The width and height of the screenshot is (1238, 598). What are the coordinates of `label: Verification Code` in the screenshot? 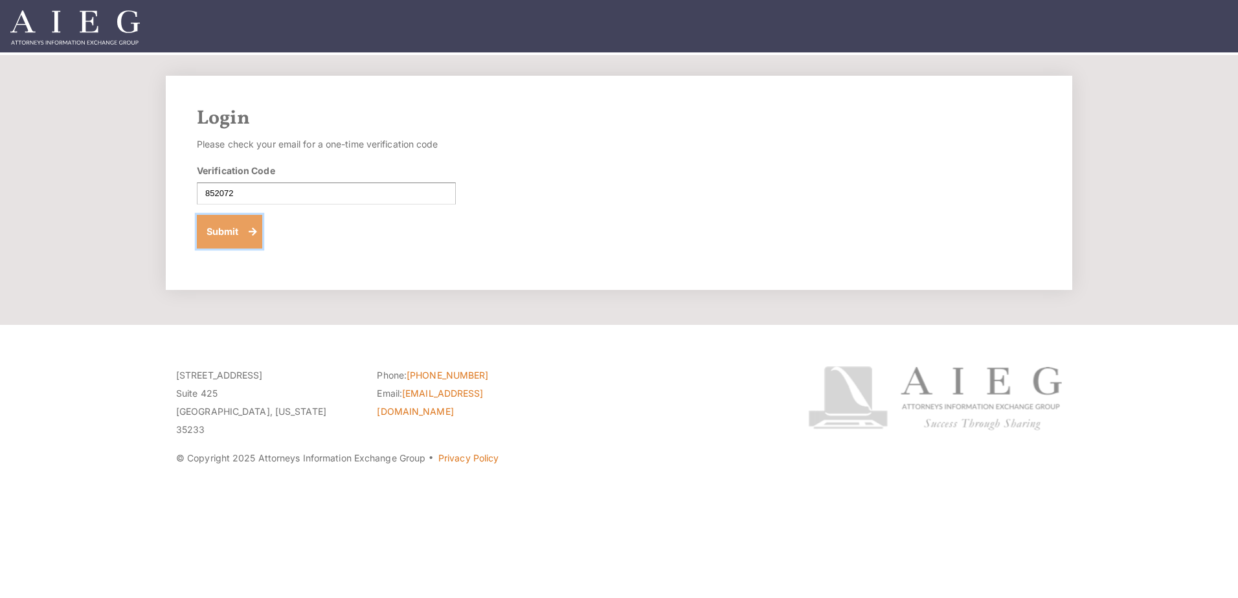 It's located at (236, 170).